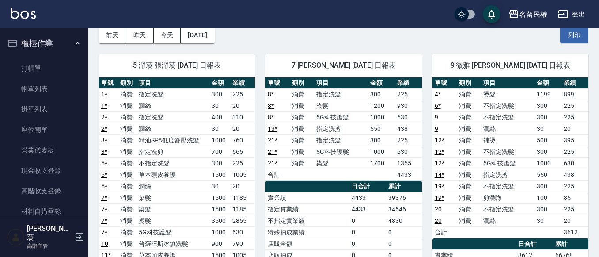  I want to click on td: 指定實業績, so click(307, 209).